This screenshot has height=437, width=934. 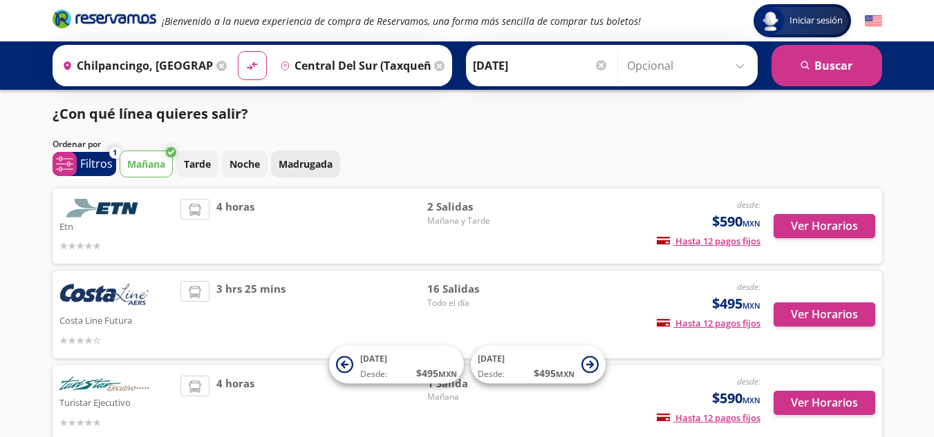 I want to click on p: Turistar Ejecutivo, so click(x=117, y=402).